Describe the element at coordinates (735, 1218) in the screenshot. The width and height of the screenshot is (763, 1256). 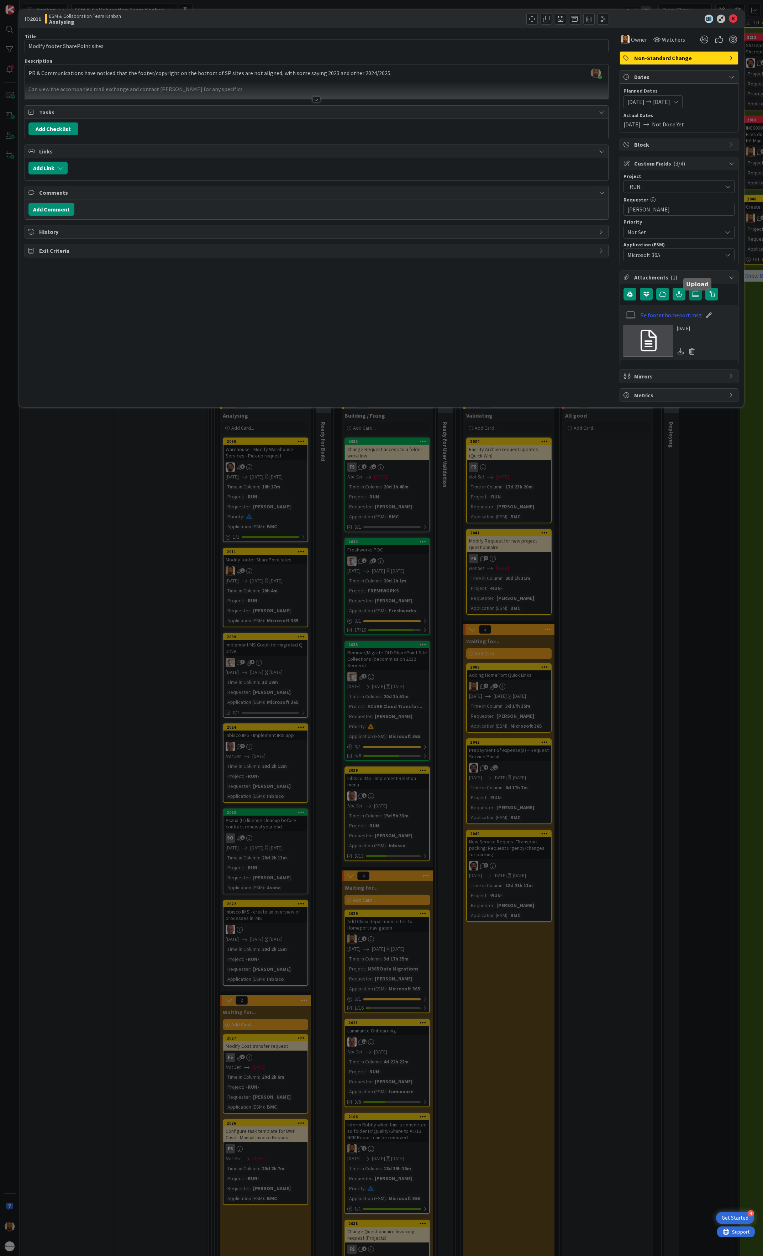
I see `div: Open Get Started checklist, remaining modules: 4` at that location.